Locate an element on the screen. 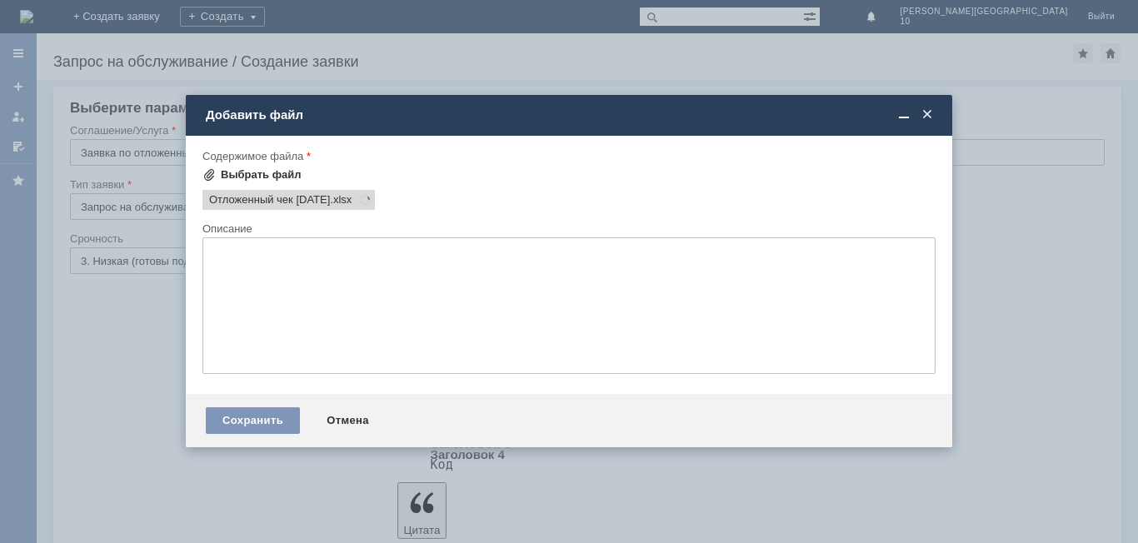  div: Описание is located at coordinates (567, 228).